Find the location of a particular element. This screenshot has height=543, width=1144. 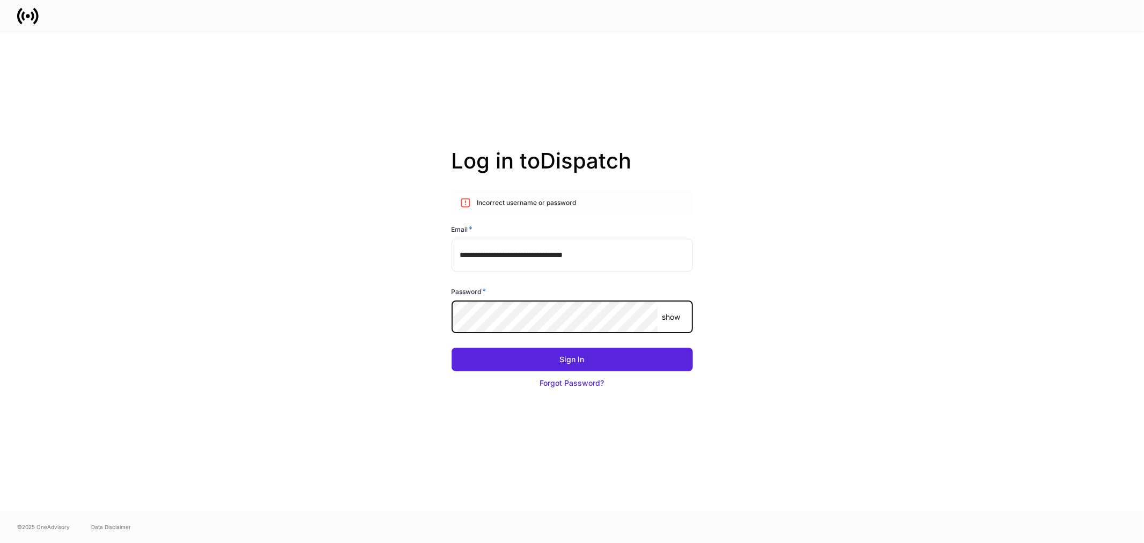

h6: Password is located at coordinates (469, 291).